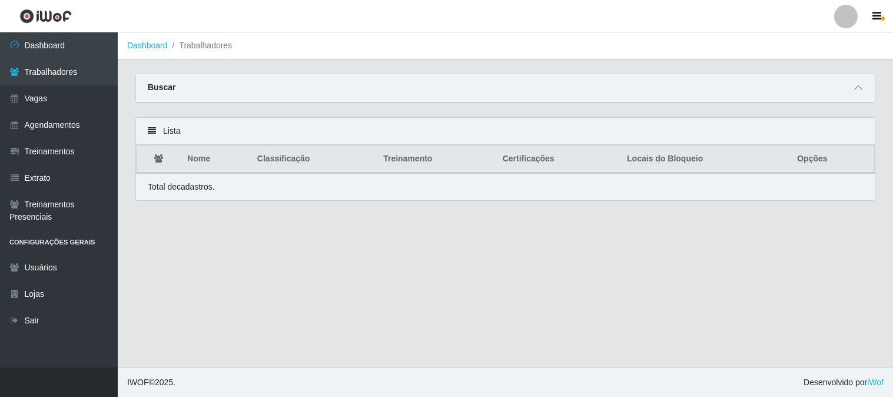 Image resolution: width=893 pixels, height=397 pixels. I want to click on th: Nome, so click(215, 159).